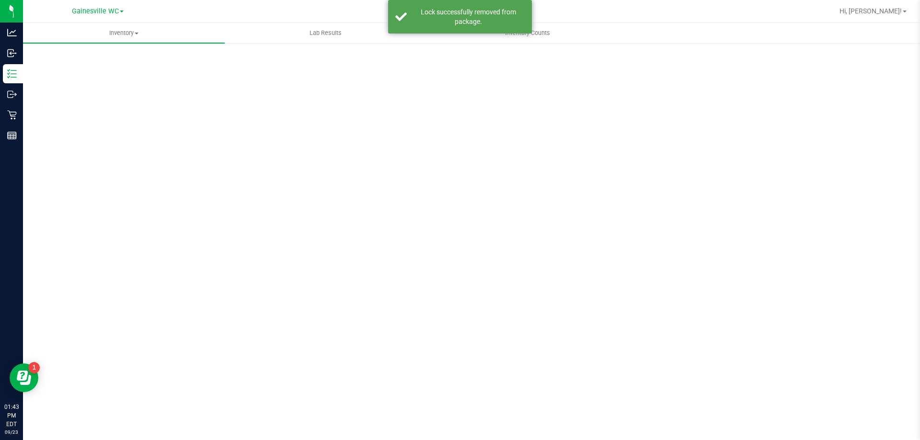 Image resolution: width=920 pixels, height=440 pixels. Describe the element at coordinates (12, 74) in the screenshot. I see `inline-svg: Inventory` at that location.